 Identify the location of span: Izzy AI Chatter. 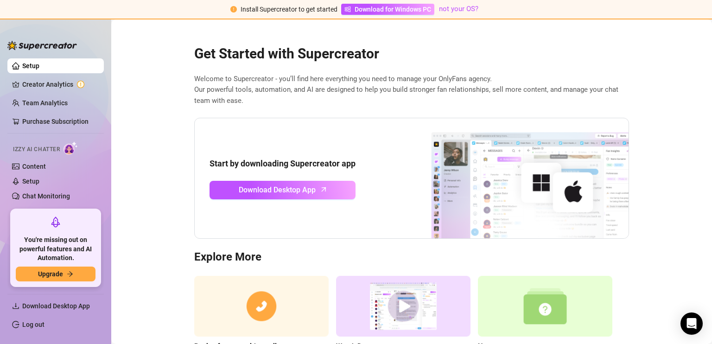
(36, 149).